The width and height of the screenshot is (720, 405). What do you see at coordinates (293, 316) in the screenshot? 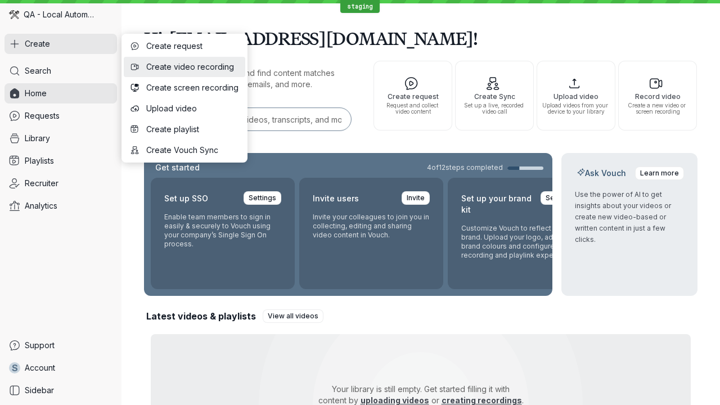
I see `span: View all videos` at bounding box center [293, 316].